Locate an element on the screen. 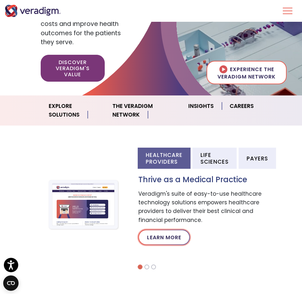  a: Careers is located at coordinates (241, 106).